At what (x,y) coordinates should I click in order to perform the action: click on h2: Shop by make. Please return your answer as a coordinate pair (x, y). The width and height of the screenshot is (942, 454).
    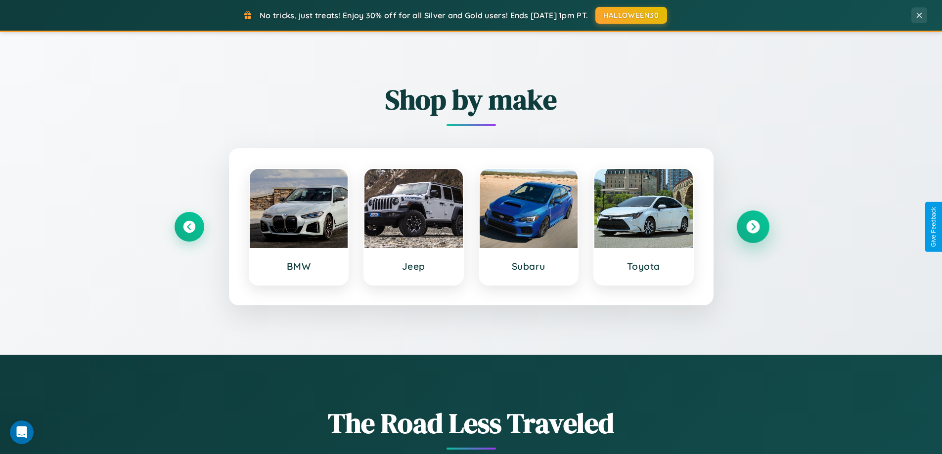
    Looking at the image, I should click on (471, 99).